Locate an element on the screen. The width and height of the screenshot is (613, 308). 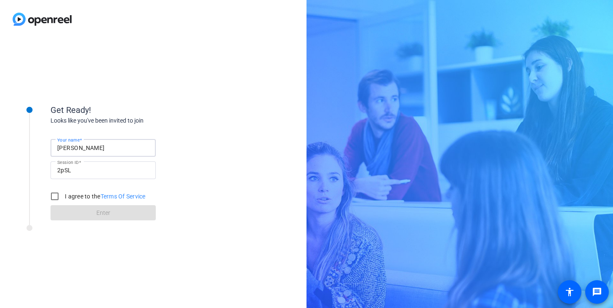
mat-label: Your name is located at coordinates (68, 140).